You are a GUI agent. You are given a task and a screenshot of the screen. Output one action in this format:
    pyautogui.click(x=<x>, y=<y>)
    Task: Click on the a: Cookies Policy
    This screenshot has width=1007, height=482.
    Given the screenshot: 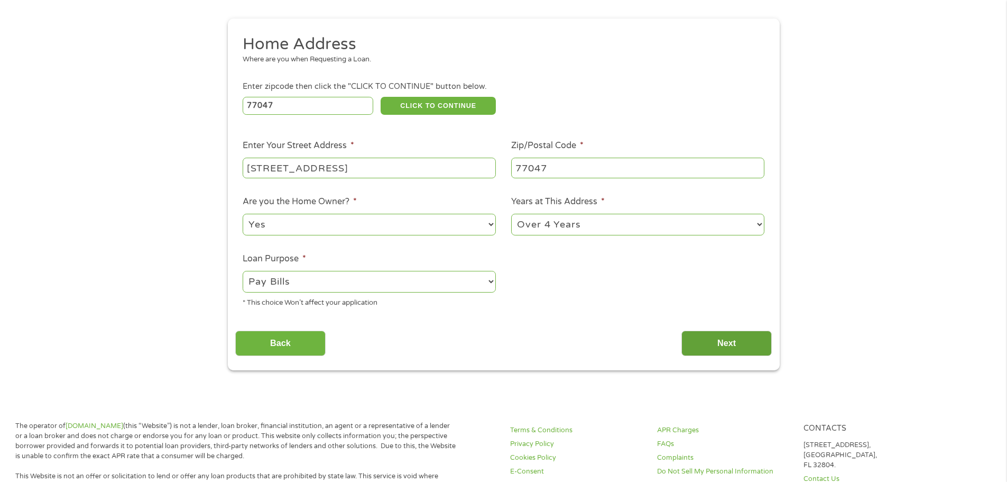 What is the action you would take?
    pyautogui.click(x=577, y=457)
    